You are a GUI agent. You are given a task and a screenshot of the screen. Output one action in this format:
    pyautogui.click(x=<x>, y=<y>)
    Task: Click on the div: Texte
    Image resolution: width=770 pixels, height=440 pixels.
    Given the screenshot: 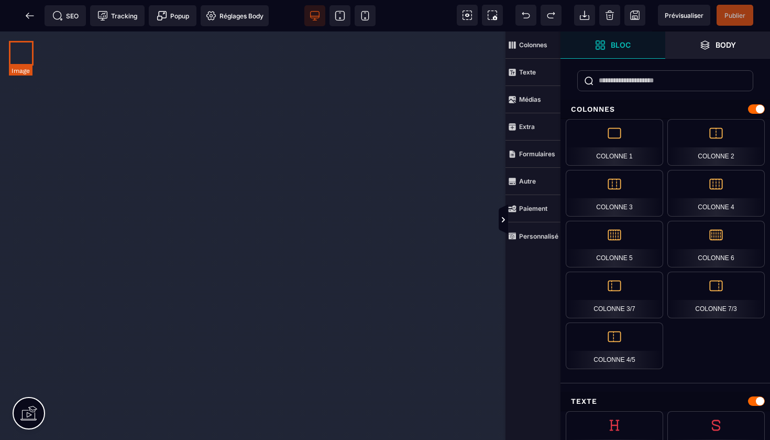 What is the action you would take?
    pyautogui.click(x=666, y=401)
    